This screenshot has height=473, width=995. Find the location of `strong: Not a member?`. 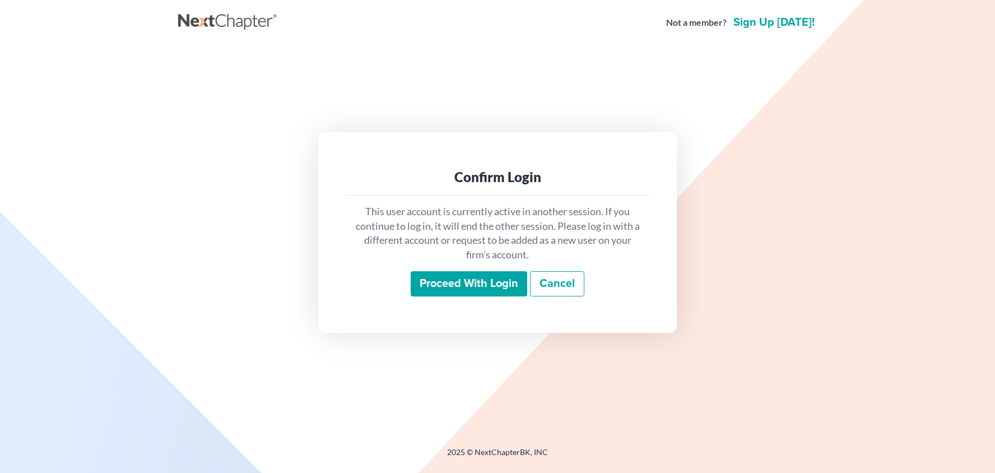

strong: Not a member? is located at coordinates (696, 22).